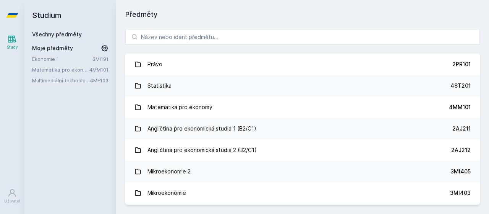  Describe the element at coordinates (461, 150) in the screenshot. I see `div: 2AJ212` at that location.